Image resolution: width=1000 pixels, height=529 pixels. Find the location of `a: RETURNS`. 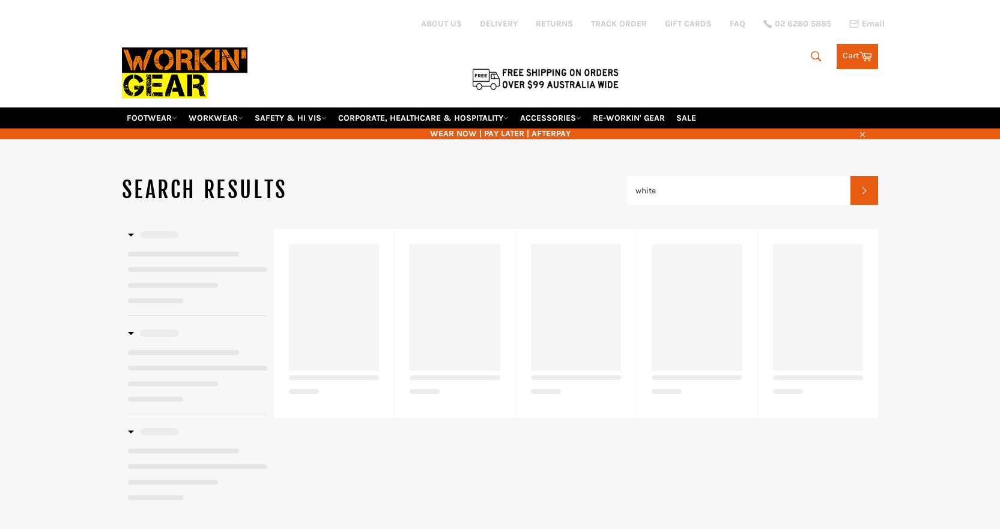

a: RETURNS is located at coordinates (554, 23).